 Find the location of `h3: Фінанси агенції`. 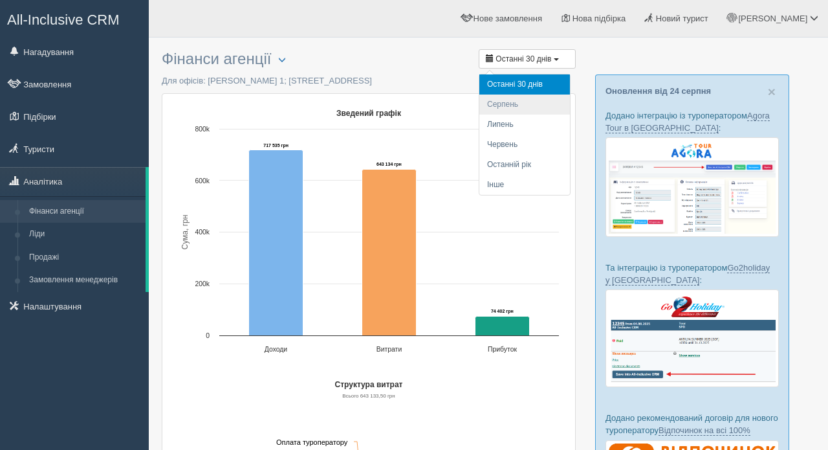

h3: Фінанси агенції is located at coordinates (369, 59).